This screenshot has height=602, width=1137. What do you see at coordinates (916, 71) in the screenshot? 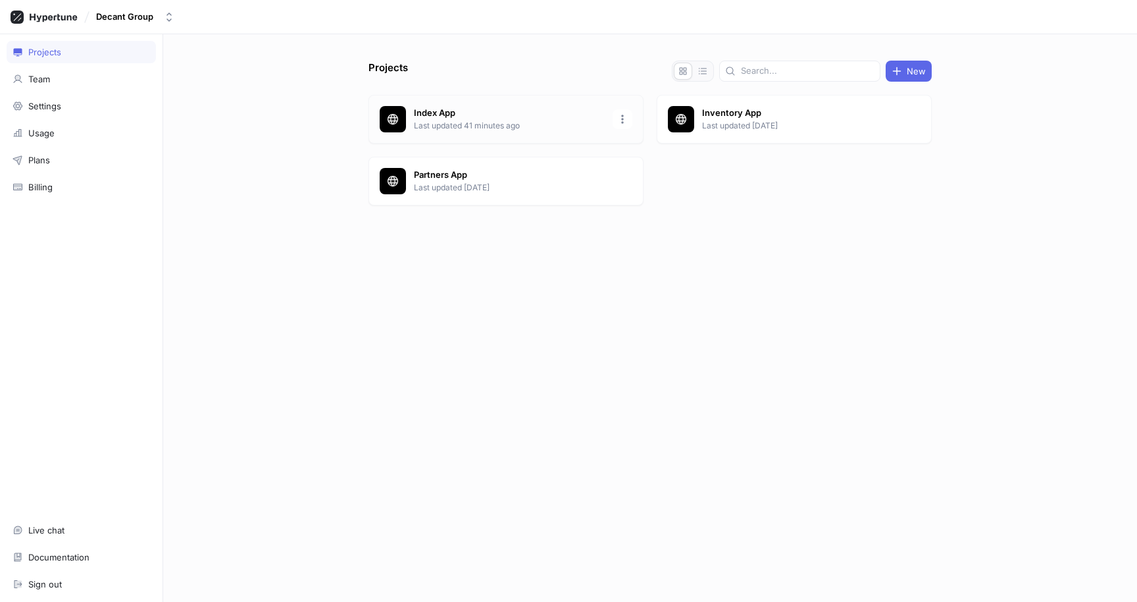
I see `span: New` at bounding box center [916, 71].